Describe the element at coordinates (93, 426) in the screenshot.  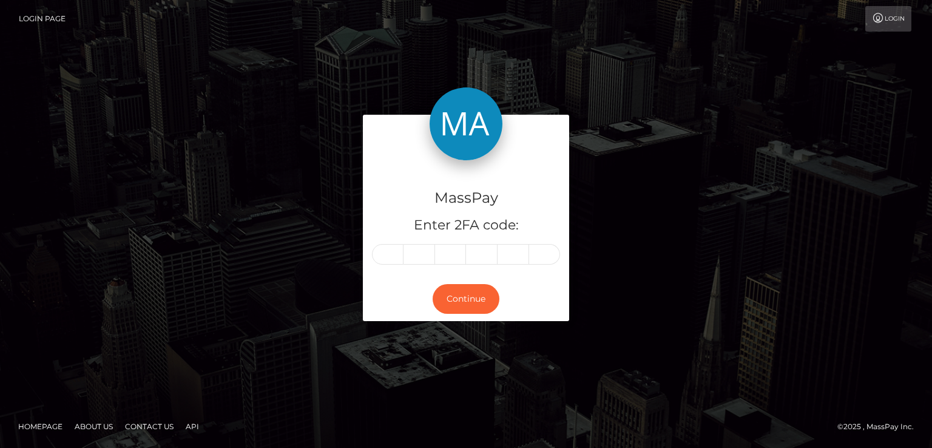
I see `a: About Us` at that location.